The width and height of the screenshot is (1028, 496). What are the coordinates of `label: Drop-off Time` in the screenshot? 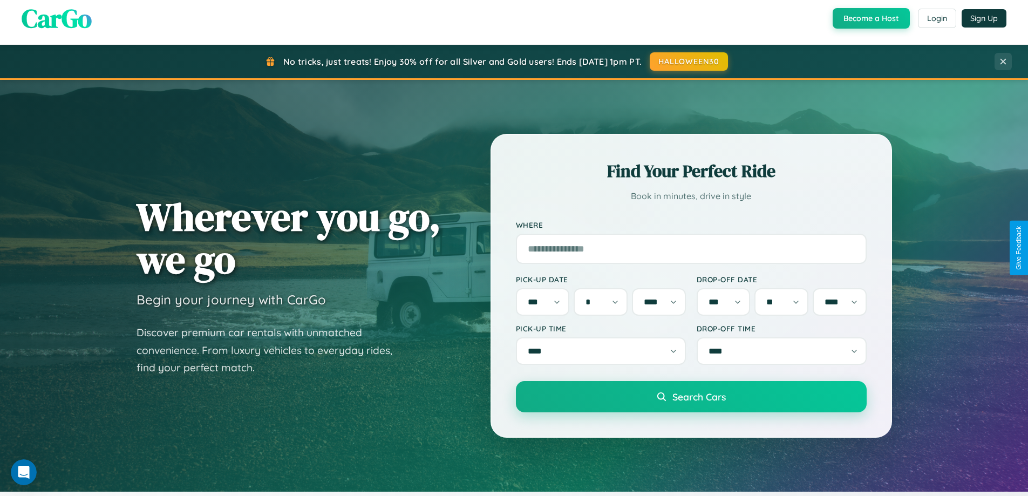 It's located at (781, 328).